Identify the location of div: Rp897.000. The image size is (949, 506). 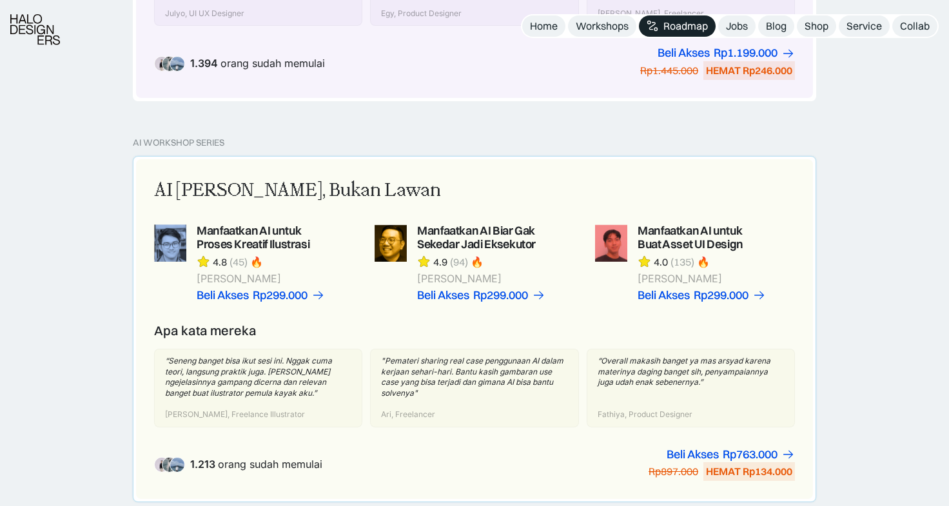
(673, 471).